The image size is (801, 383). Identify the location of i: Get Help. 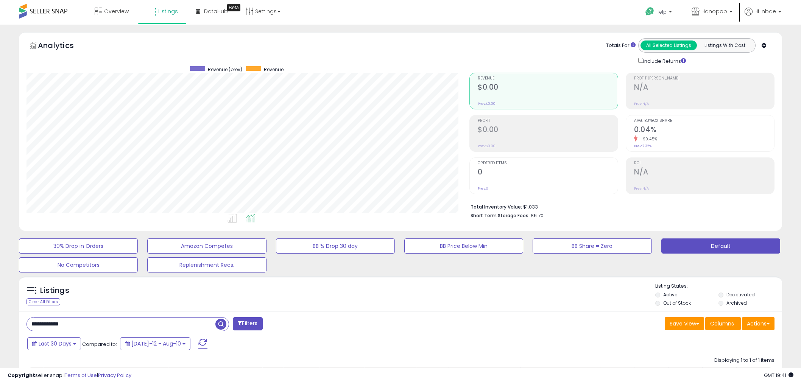
(650, 11).